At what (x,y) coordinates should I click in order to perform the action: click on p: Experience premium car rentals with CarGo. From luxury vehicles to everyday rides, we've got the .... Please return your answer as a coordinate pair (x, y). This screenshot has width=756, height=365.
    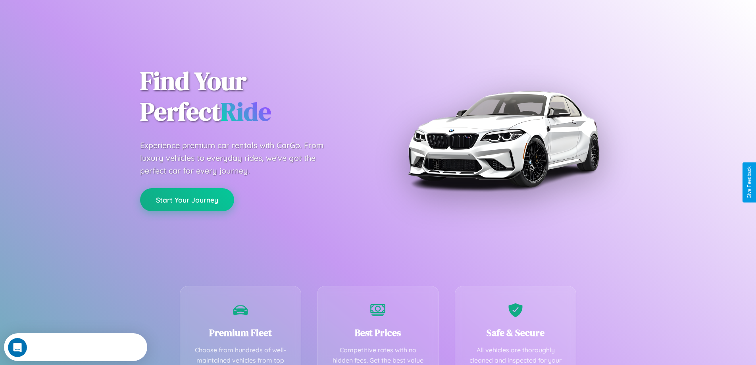
    Looking at the image, I should click on (239, 158).